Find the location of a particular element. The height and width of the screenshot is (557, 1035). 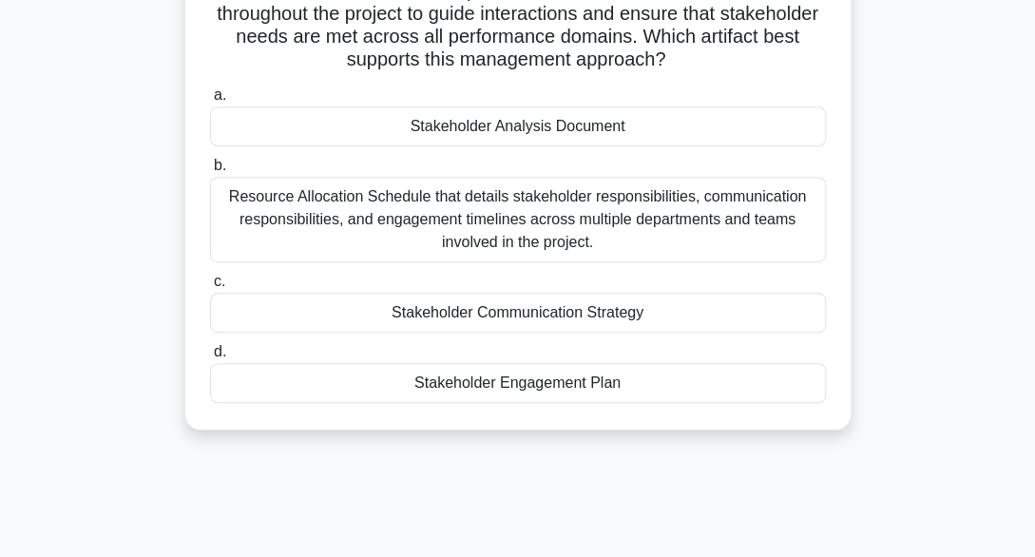

span: d. is located at coordinates (220, 351).